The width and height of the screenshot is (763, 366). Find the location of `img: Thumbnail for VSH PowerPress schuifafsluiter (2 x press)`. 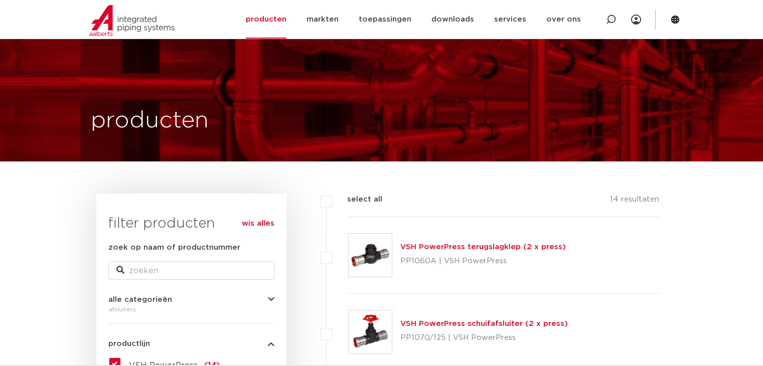

img: Thumbnail for VSH PowerPress schuifafsluiter (2 x press) is located at coordinates (370, 332).